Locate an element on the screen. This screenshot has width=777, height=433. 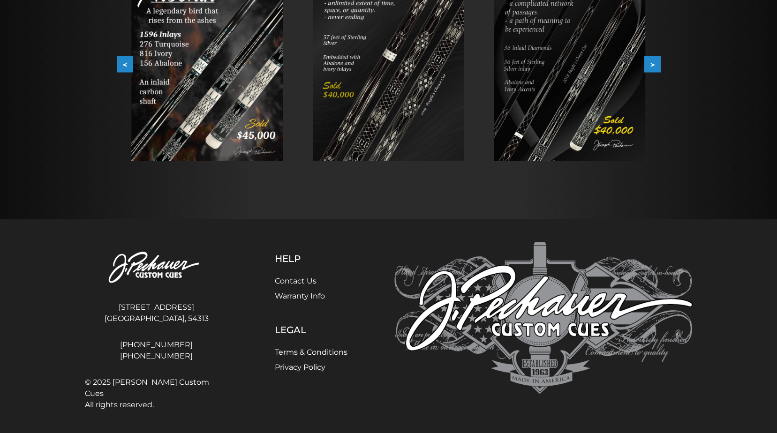
div: Carousel Navigation is located at coordinates (389, 64).